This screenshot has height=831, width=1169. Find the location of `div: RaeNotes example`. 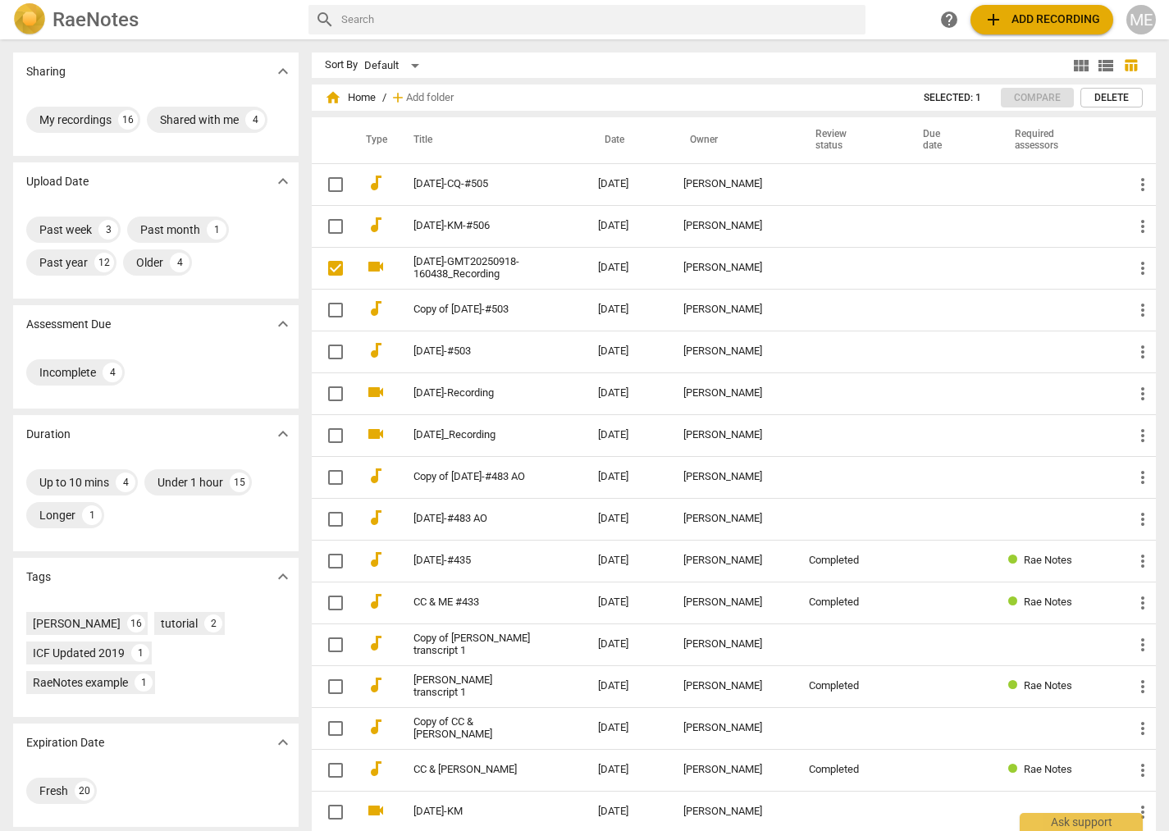

div: RaeNotes example is located at coordinates (80, 683).